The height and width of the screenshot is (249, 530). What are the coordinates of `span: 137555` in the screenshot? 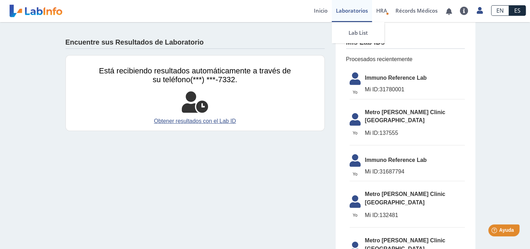 It's located at (415, 133).